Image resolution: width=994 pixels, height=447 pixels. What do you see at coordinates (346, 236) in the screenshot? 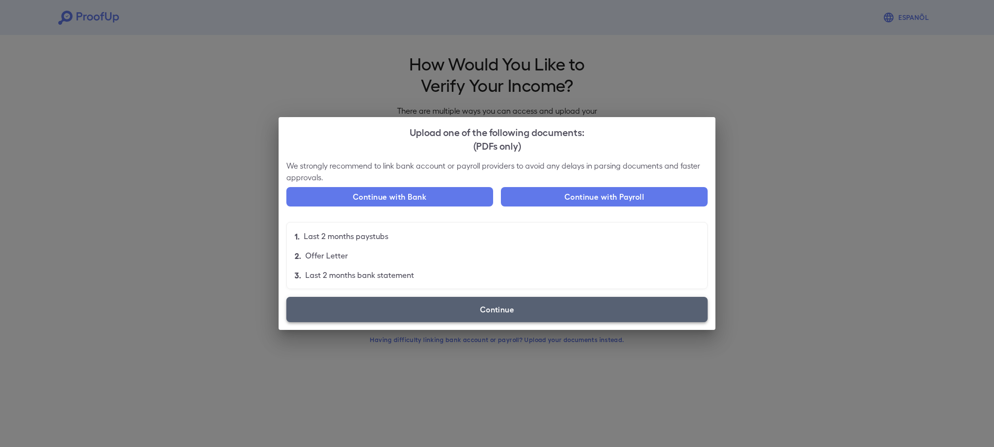
I see `p: Last 2 months paystubs` at bounding box center [346, 236].